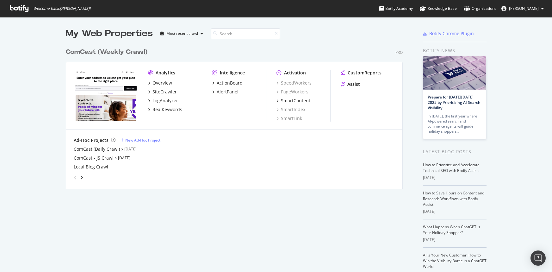 Image resolution: width=552 pixels, height=272 pixels. I want to click on div: angle-right, so click(82, 178).